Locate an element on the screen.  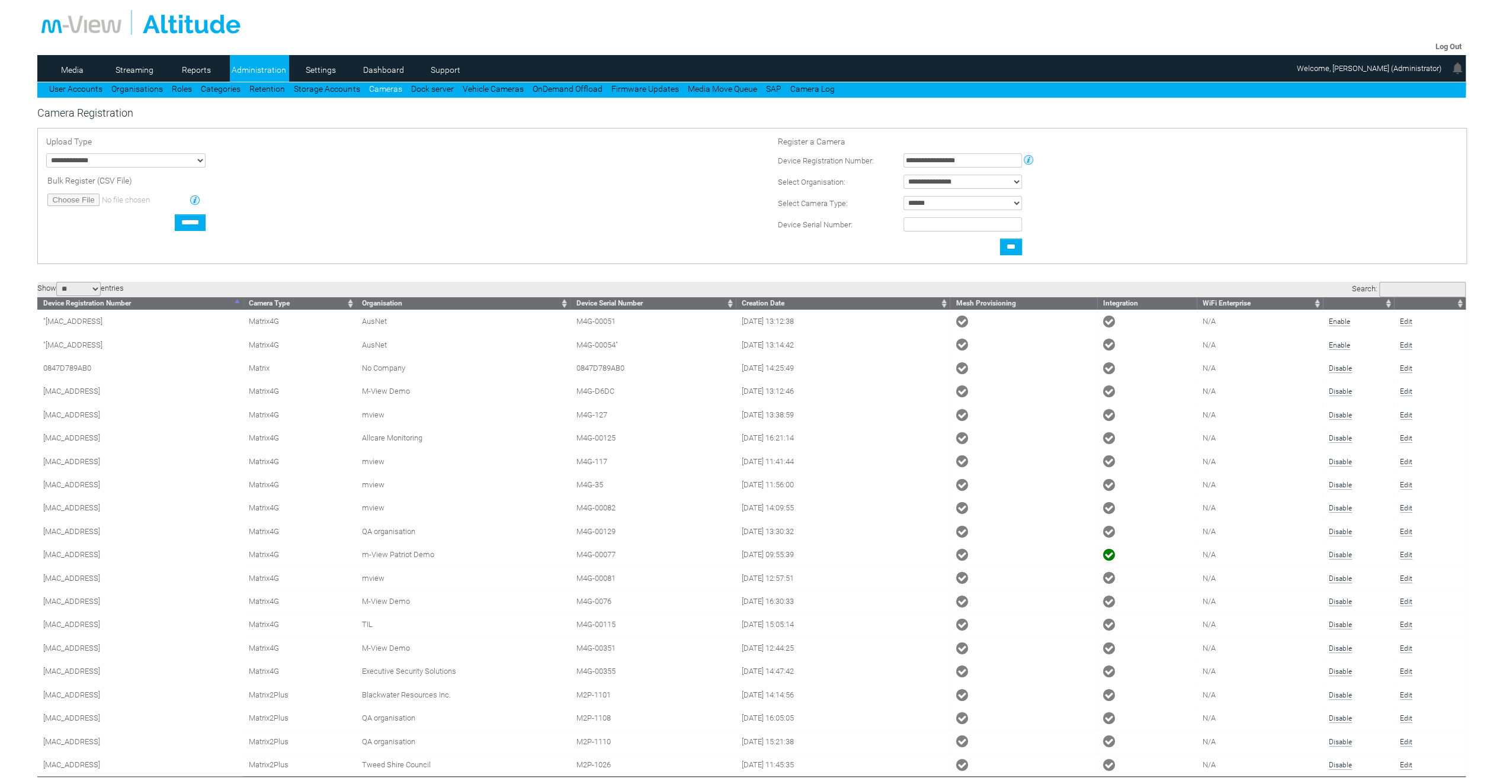
a: Support is located at coordinates (445, 70).